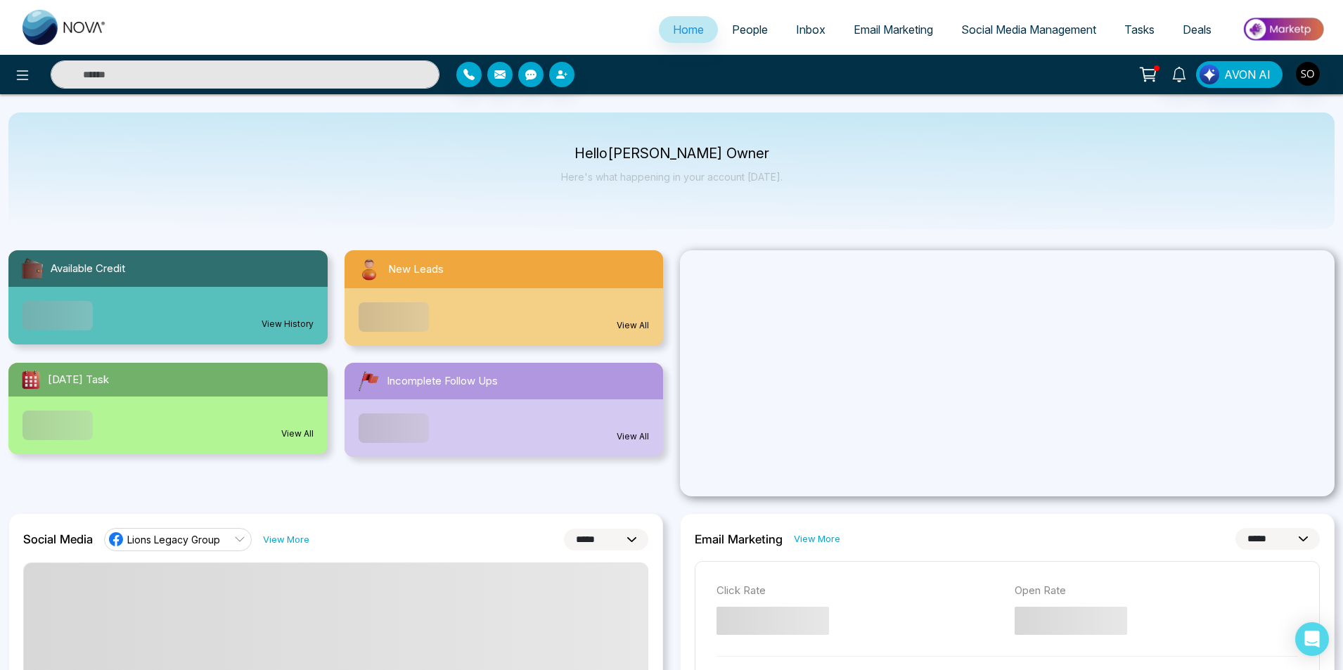 The image size is (1343, 670). I want to click on a: People, so click(750, 30).